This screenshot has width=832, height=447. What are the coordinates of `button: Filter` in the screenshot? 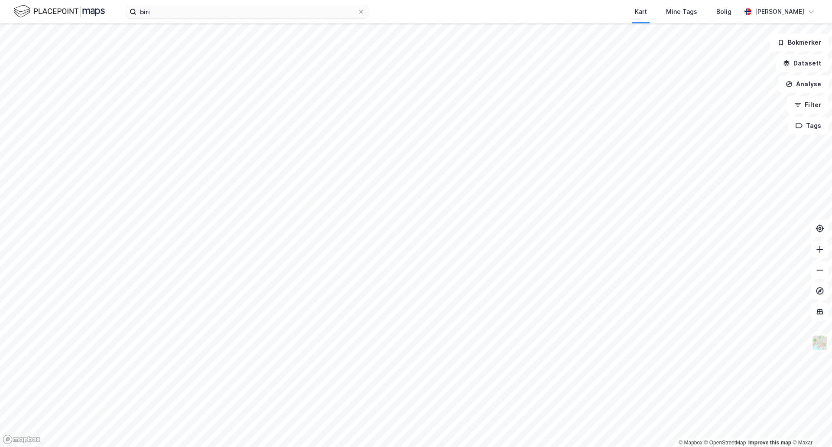 It's located at (807, 105).